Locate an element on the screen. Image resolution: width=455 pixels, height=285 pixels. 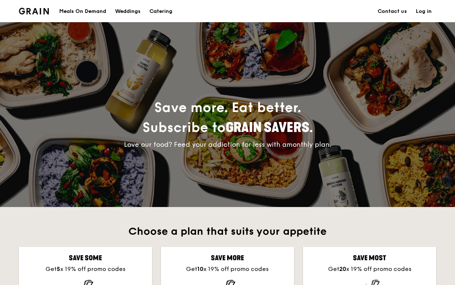
a: Weddings is located at coordinates (127, 11).